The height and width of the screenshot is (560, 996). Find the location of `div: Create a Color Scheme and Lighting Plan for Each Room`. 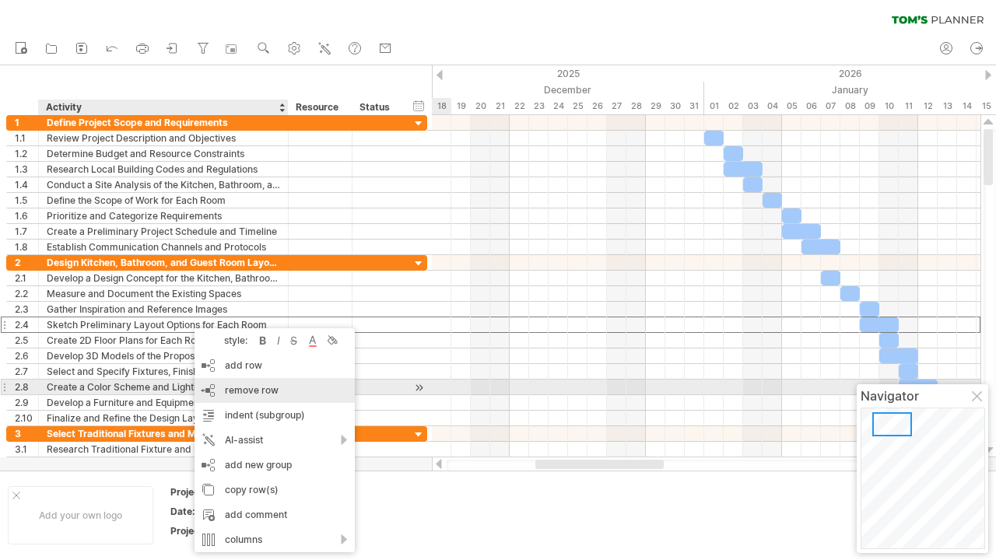

div: Create a Color Scheme and Lighting Plan for Each Room is located at coordinates (163, 387).